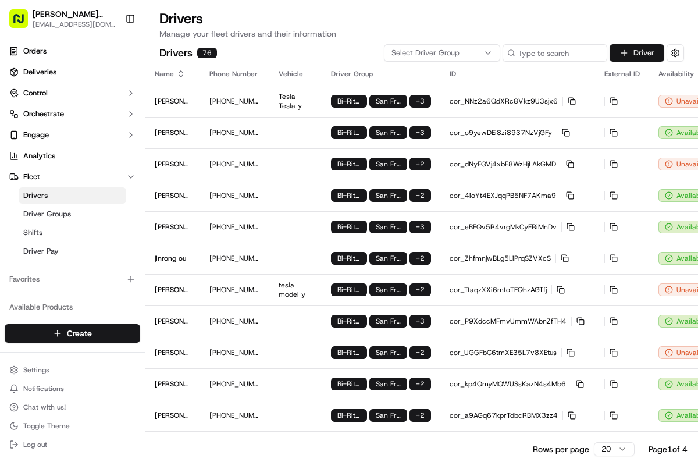  What do you see at coordinates (35, 444) in the screenshot?
I see `span: Log out` at bounding box center [35, 444].